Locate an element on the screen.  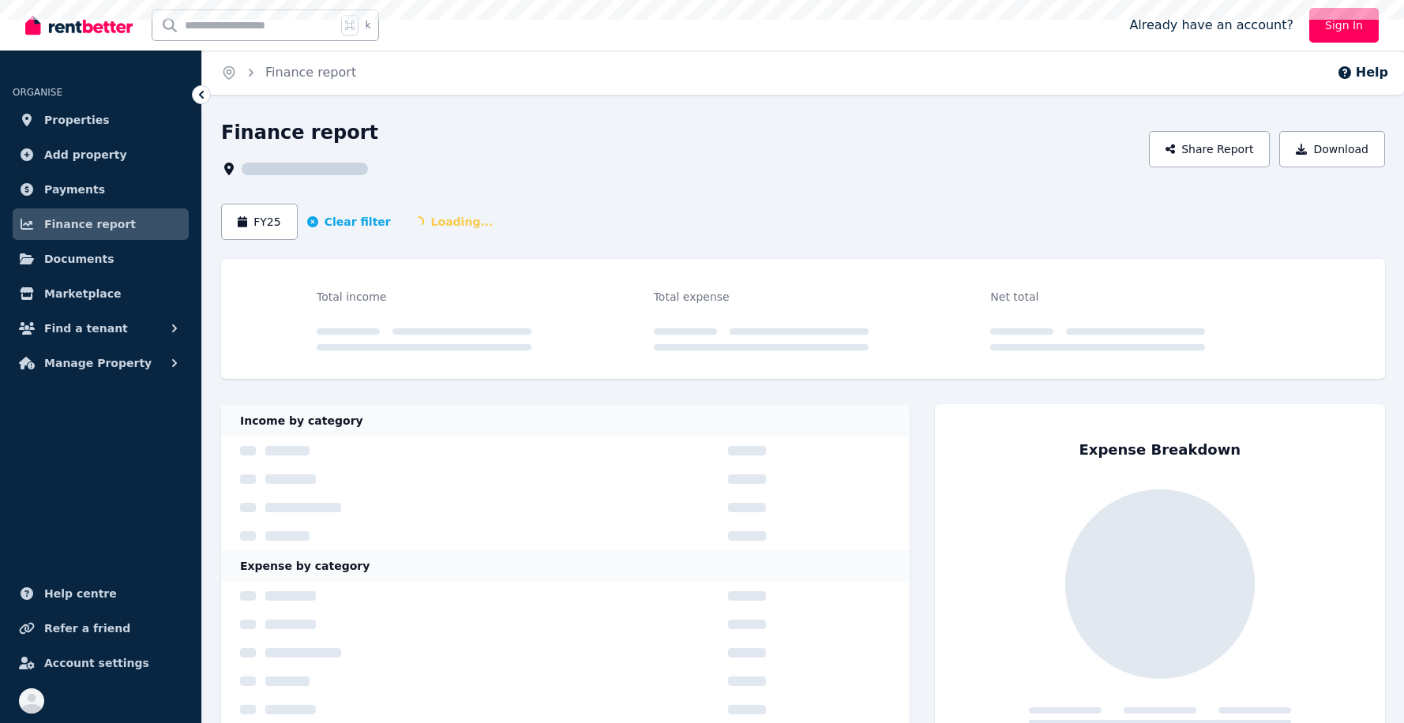
button: Manage Property is located at coordinates (100, 363).